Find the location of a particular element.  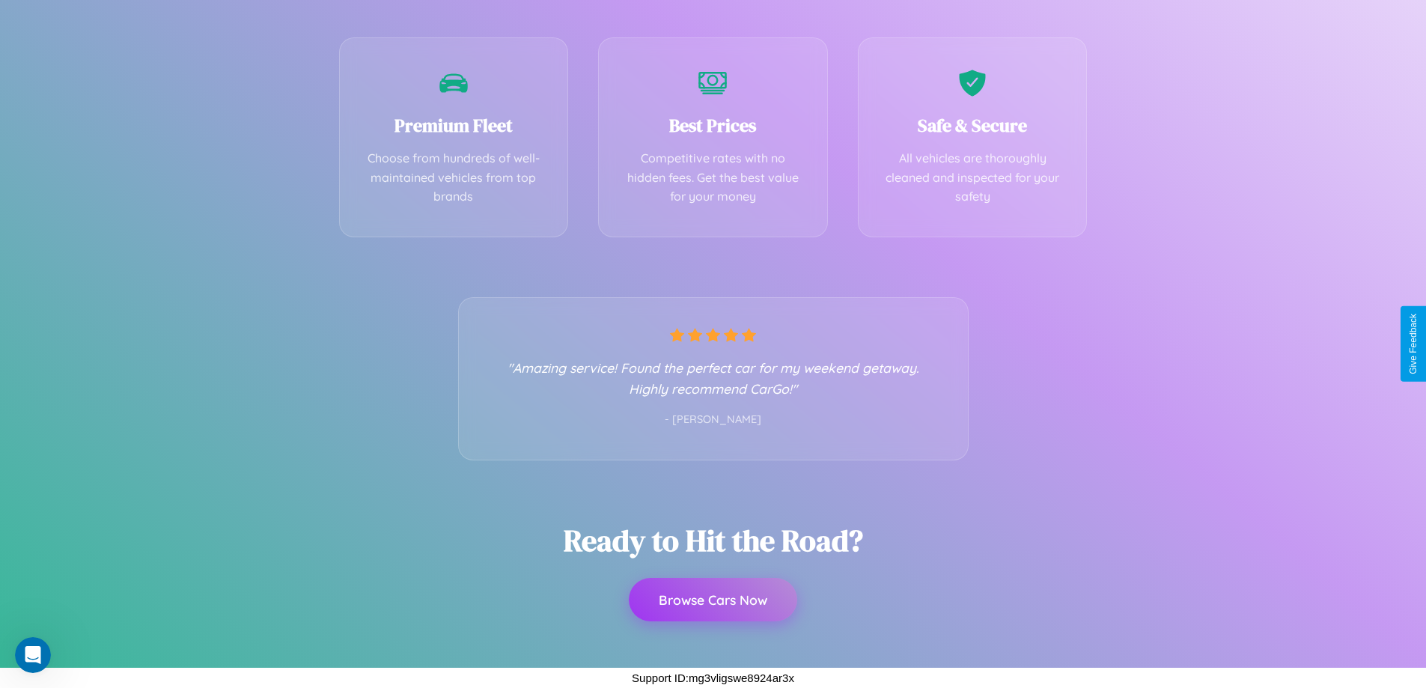

button: Browse Cars Now is located at coordinates (713, 600).